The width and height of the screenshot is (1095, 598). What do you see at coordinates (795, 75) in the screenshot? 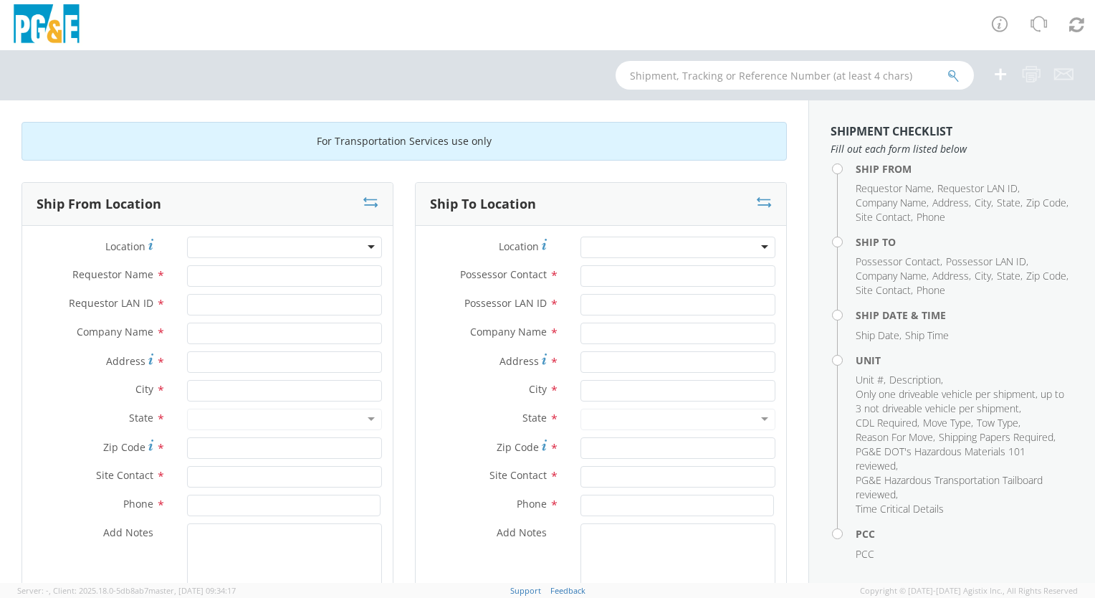
I see `input: Shipment, Tracking or Reference Number (at least 4 chars)` at bounding box center [795, 75].